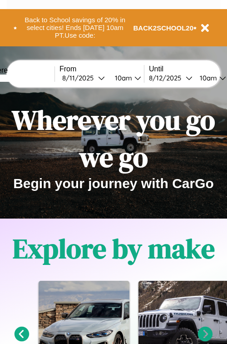  Describe the element at coordinates (80, 78) in the screenshot. I see `div: 8 / 11 / 2025` at that location.